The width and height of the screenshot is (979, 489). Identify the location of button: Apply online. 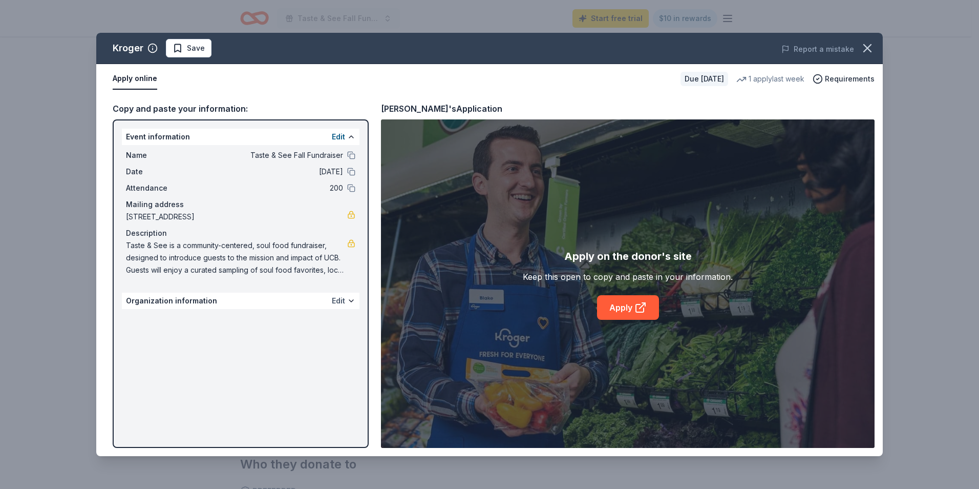
(135, 79).